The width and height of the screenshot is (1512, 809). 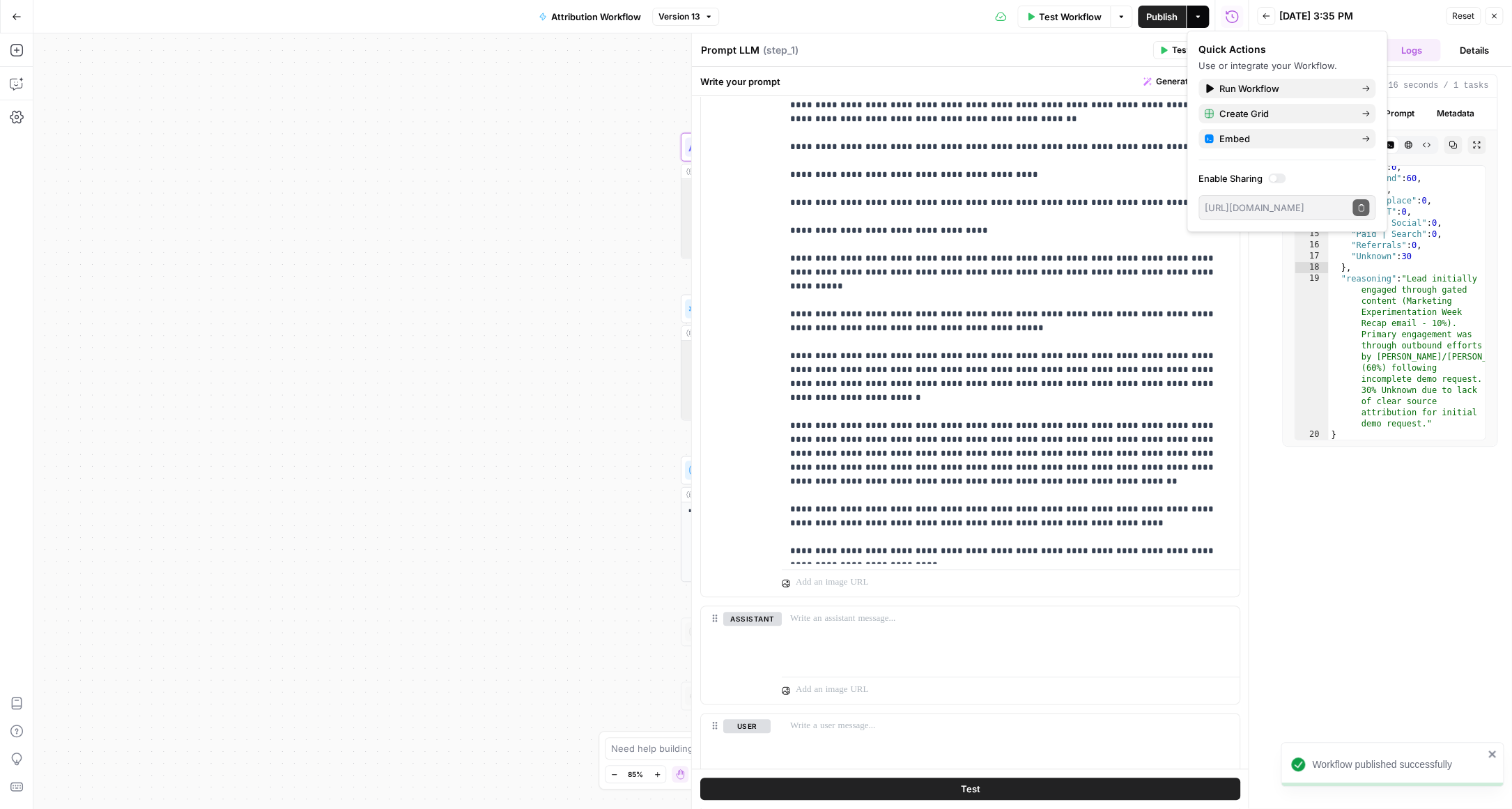 What do you see at coordinates (685, 17) in the screenshot?
I see `button: Version 13` at bounding box center [685, 17].